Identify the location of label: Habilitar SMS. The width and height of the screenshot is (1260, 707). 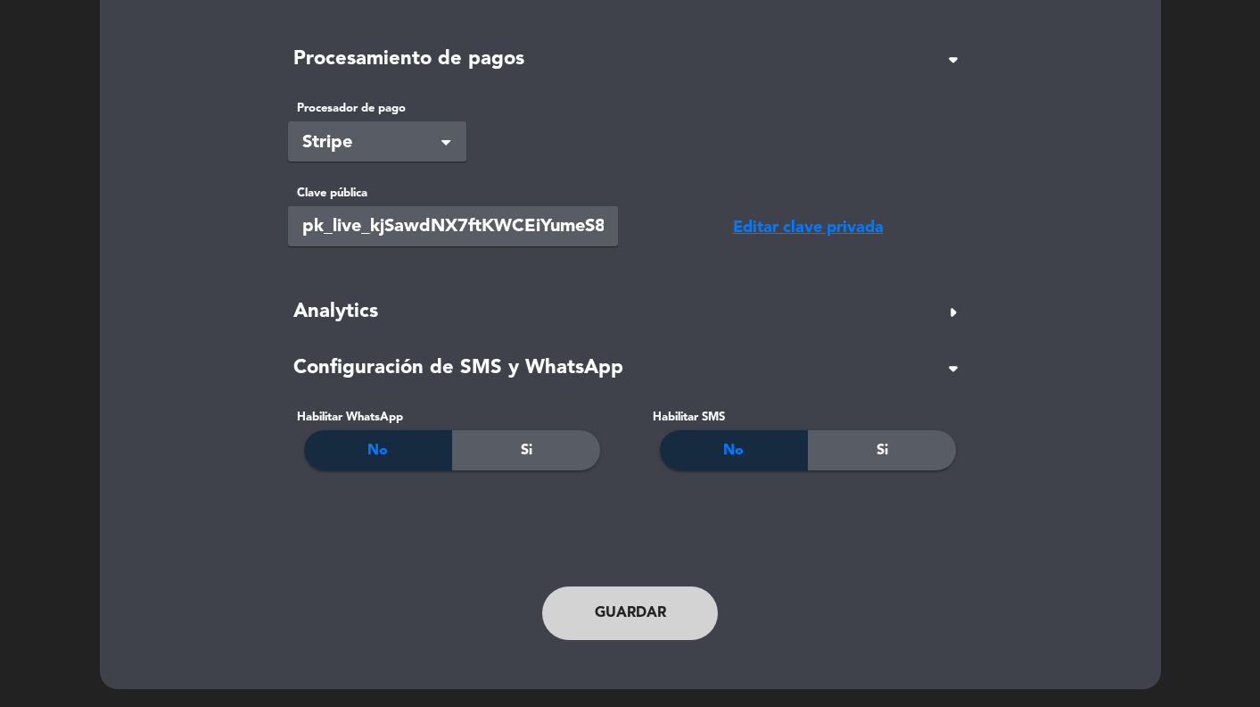
(808, 417).